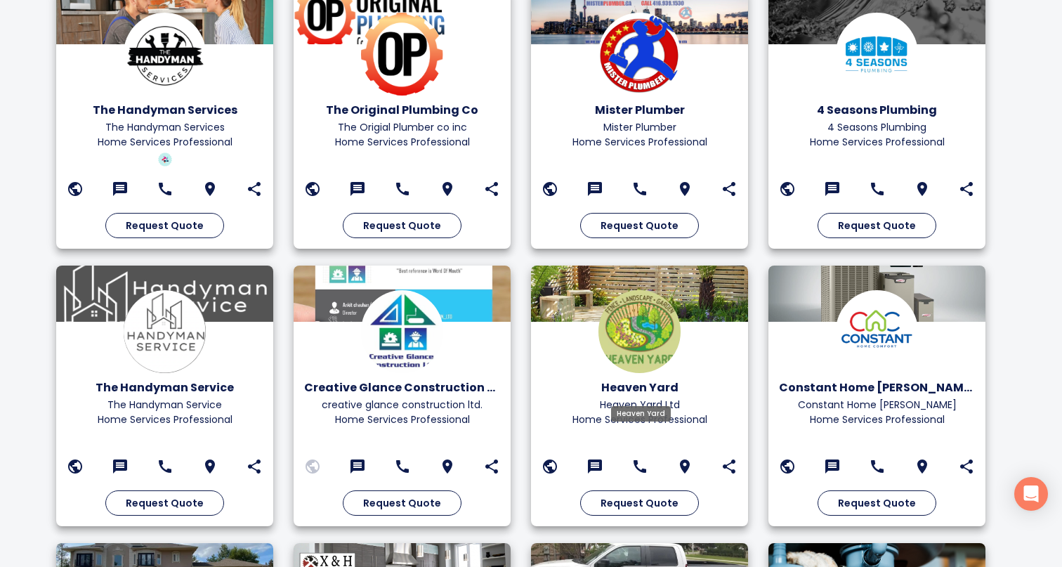 The width and height of the screenshot is (1062, 567). I want to click on p: Constant Home Comfort Hamilton, so click(877, 405).